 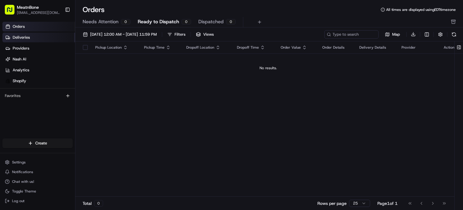 I want to click on a: Providers, so click(x=39, y=48).